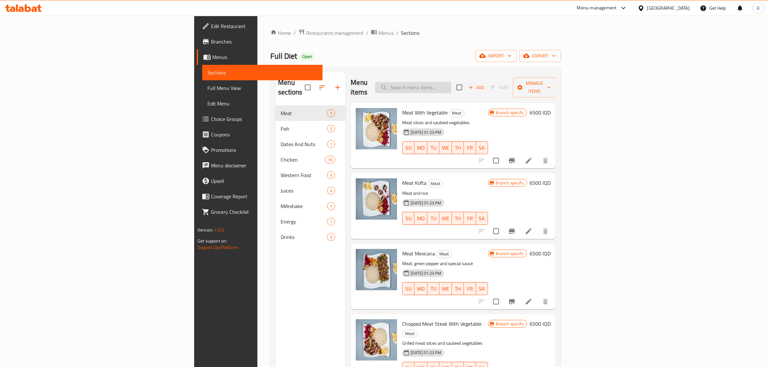 The width and height of the screenshot is (768, 367). Describe the element at coordinates (264, 150) in the screenshot. I see `span: Promotions` at that location.